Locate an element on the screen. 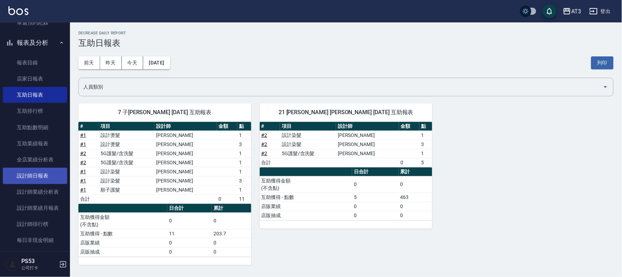  td: 5 is located at coordinates (375, 197).